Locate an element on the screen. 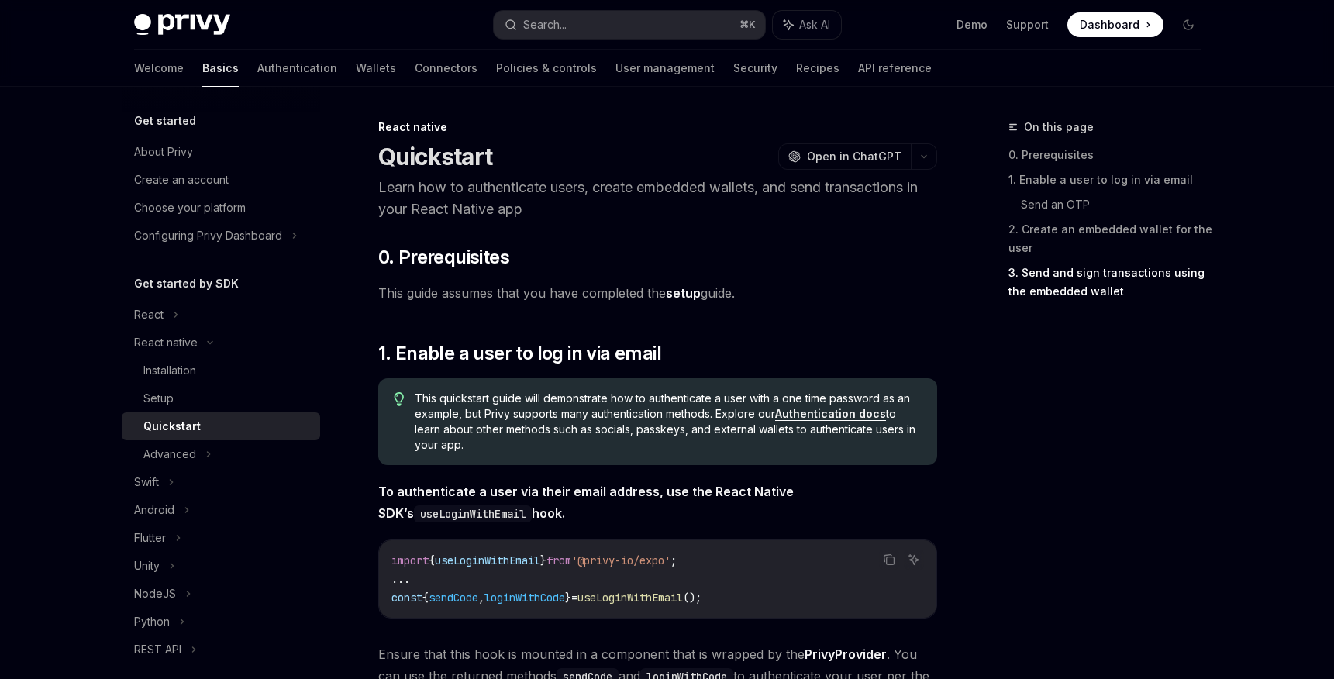 Image resolution: width=1334 pixels, height=679 pixels. div: React is located at coordinates (149, 315).